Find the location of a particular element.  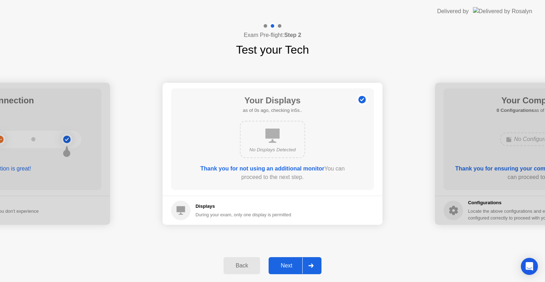

div: Open Intercom Messenger is located at coordinates (530, 266).